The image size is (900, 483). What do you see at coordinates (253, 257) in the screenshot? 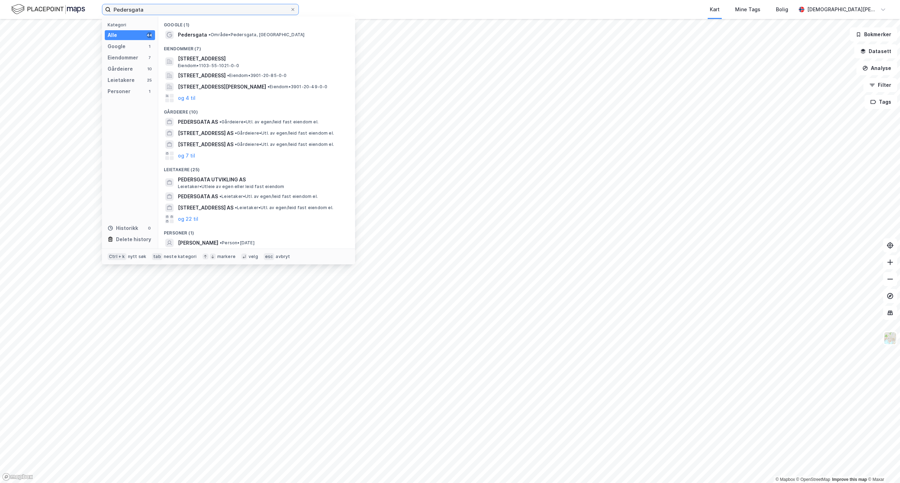
I see `div: velg` at bounding box center [253, 257].